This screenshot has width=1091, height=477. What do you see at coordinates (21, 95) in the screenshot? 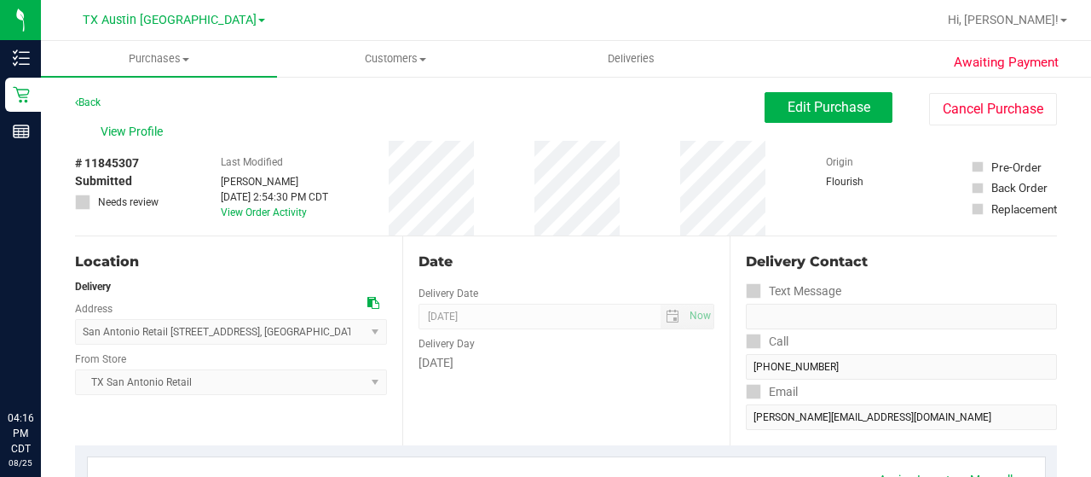
I see `inline-svg: Retail` at bounding box center [21, 95].